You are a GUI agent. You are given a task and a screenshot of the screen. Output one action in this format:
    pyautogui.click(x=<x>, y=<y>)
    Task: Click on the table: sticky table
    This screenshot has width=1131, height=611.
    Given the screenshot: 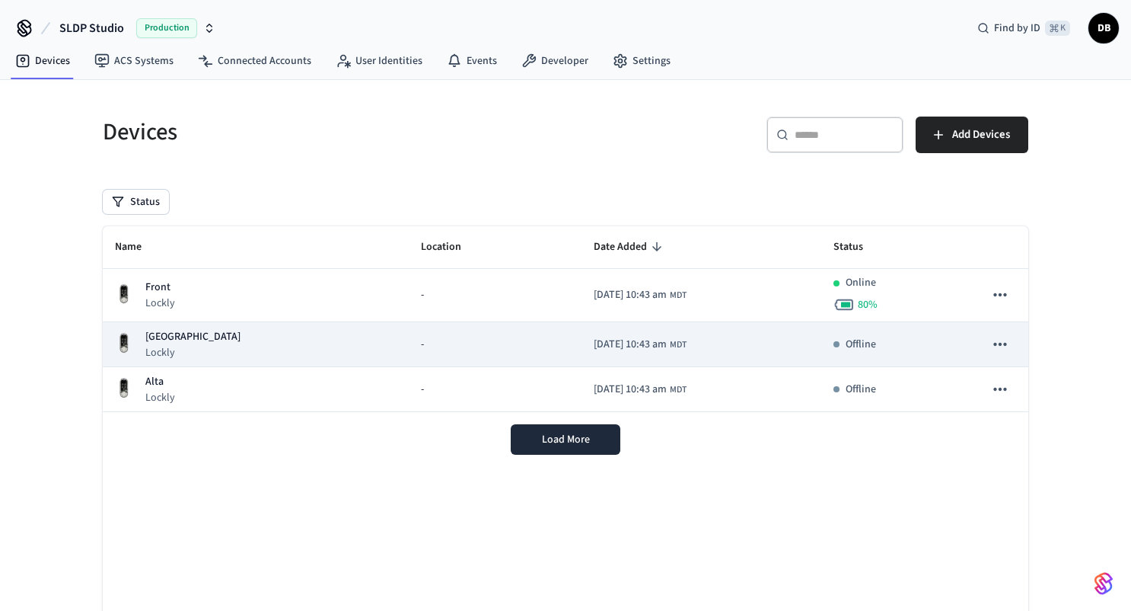 What is the action you would take?
    pyautogui.click(x=566, y=319)
    